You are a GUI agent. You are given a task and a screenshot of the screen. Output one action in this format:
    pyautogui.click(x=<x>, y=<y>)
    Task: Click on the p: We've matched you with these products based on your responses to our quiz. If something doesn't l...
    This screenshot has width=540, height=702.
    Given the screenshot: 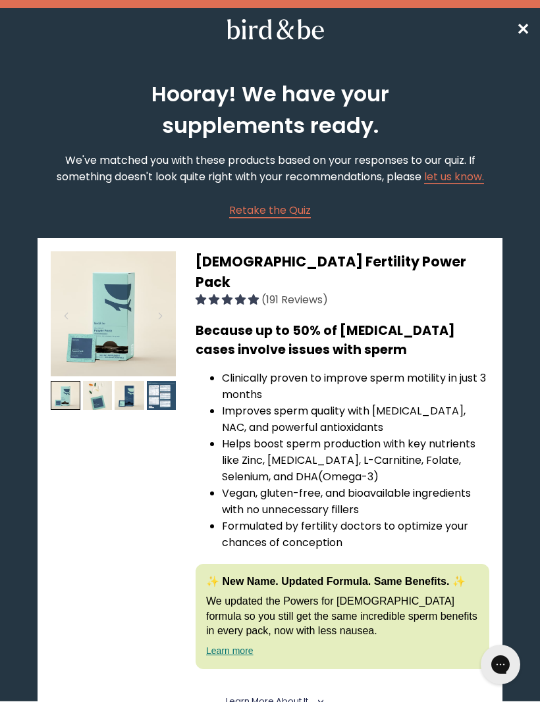 What is the action you would take?
    pyautogui.click(x=270, y=168)
    